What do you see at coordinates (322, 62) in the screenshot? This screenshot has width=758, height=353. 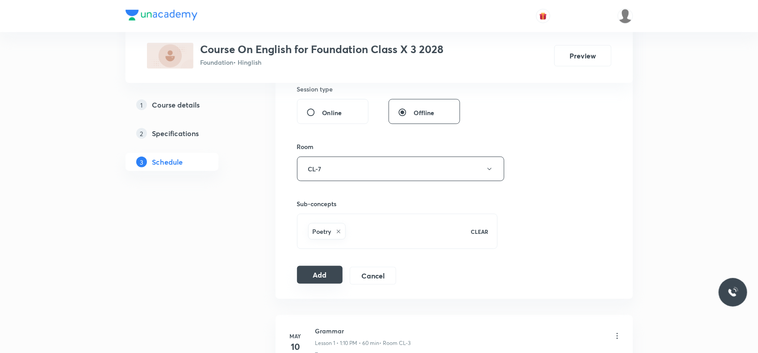 I see `p: Foundation • Hinglish` at bounding box center [322, 62].